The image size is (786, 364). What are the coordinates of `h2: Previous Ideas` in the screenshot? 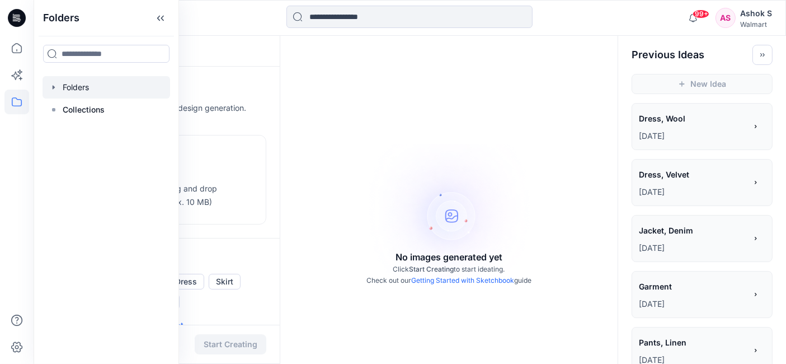 It's located at (668, 55).